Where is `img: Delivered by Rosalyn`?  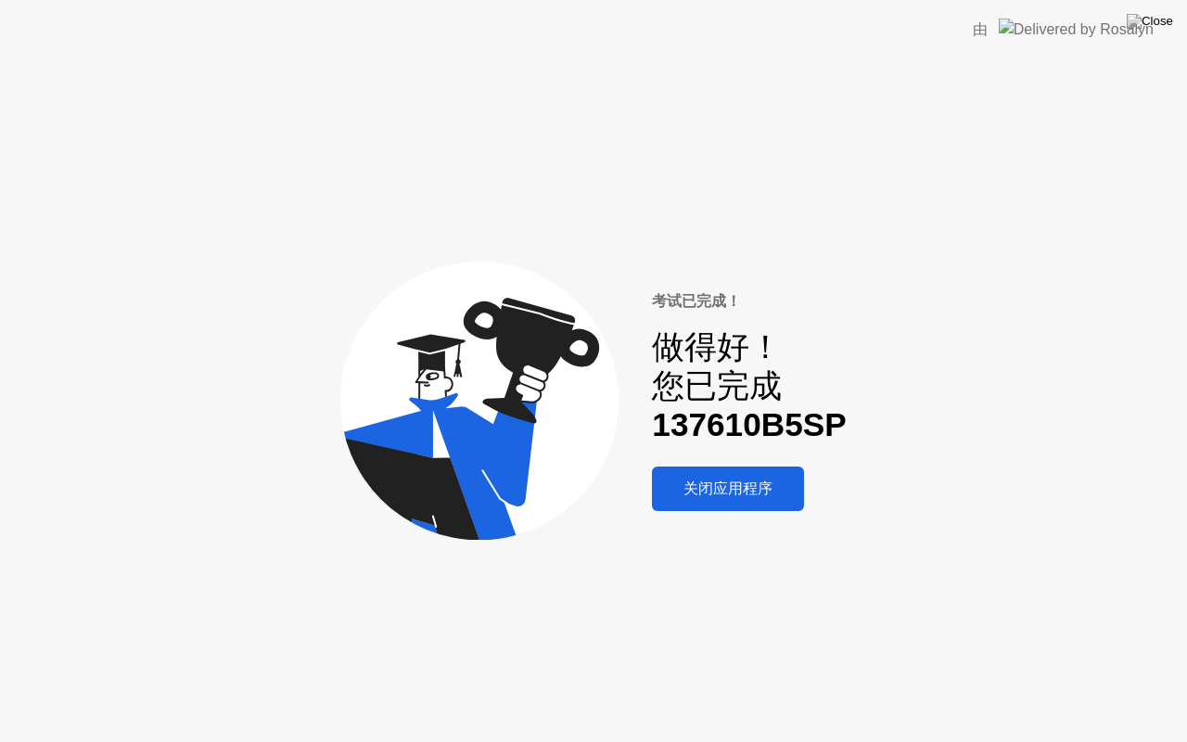
img: Delivered by Rosalyn is located at coordinates (1076, 29).